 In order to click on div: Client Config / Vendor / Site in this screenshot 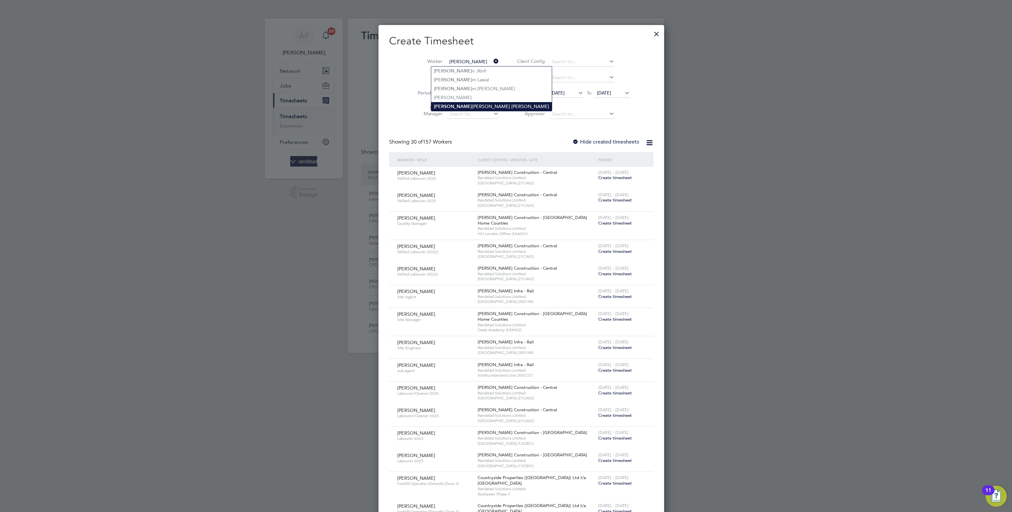, I will do `click(536, 160)`.